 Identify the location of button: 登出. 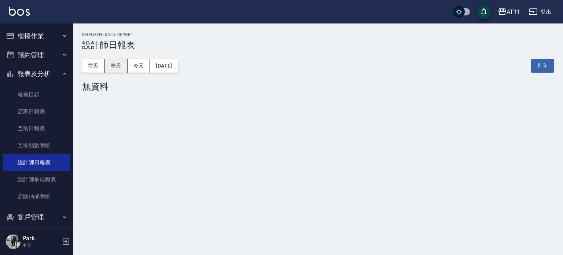
(540, 12).